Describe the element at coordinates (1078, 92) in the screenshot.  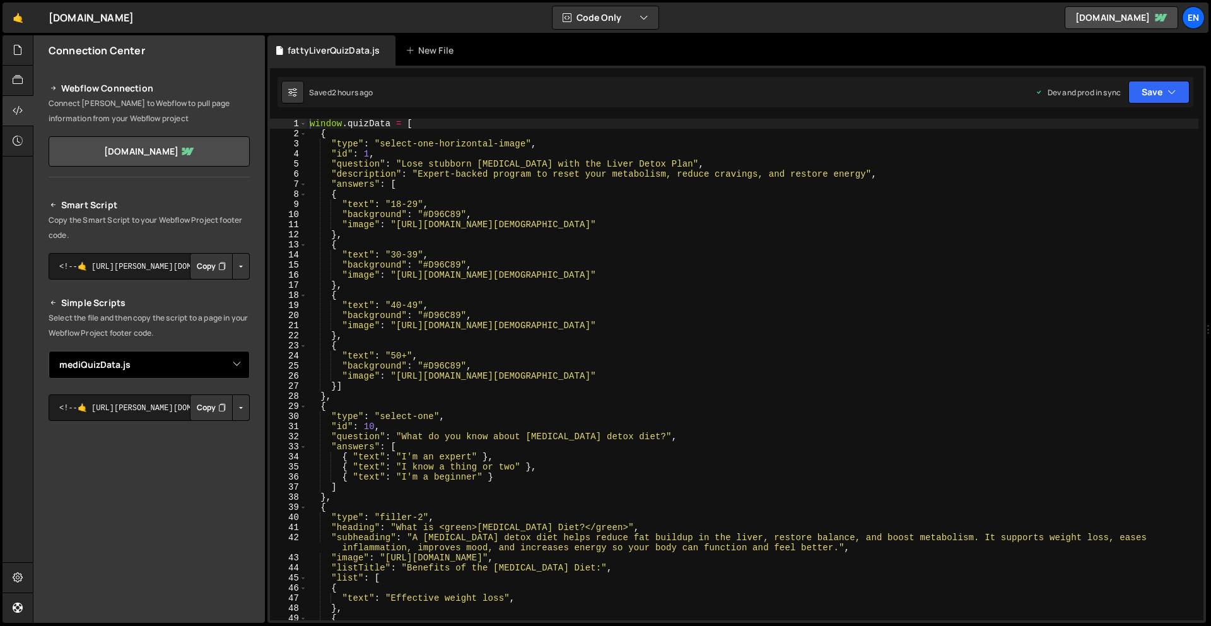
I see `div: Dev and prod in sync` at that location.